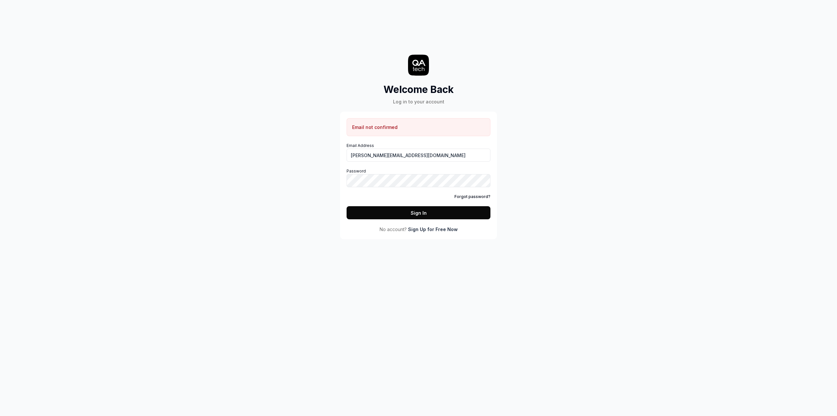 The image size is (837, 416). What do you see at coordinates (419, 152) in the screenshot?
I see `label: Email Address` at bounding box center [419, 152].